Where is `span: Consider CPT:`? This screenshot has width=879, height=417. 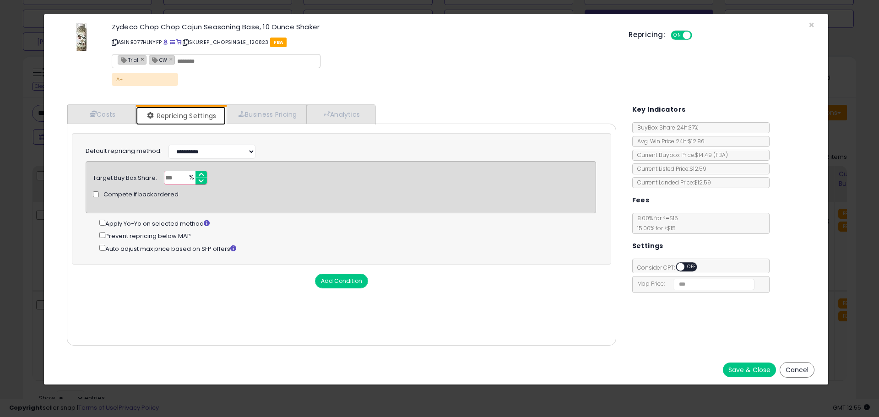
span: Consider CPT: is located at coordinates (671, 267).